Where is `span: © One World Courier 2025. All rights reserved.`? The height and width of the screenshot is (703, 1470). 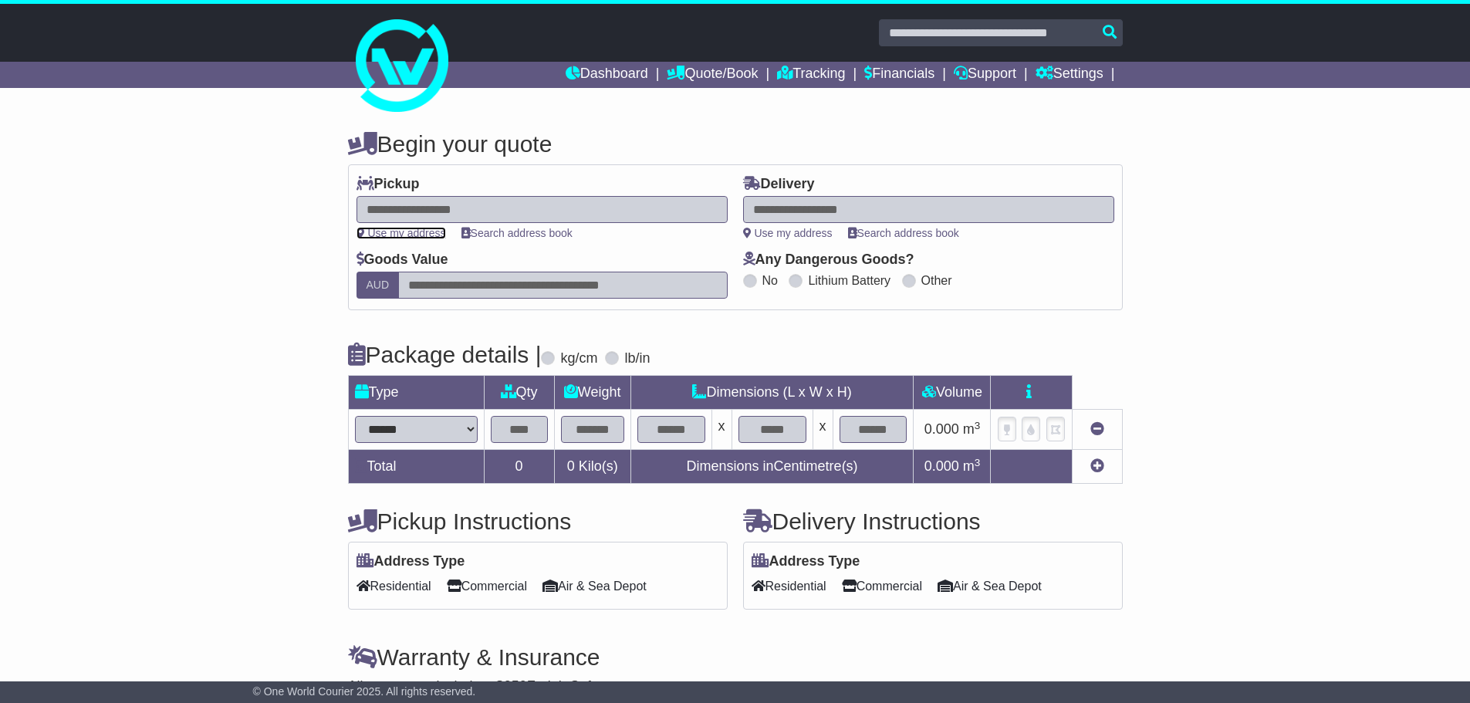 span: © One World Courier 2025. All rights reserved. is located at coordinates (364, 692).